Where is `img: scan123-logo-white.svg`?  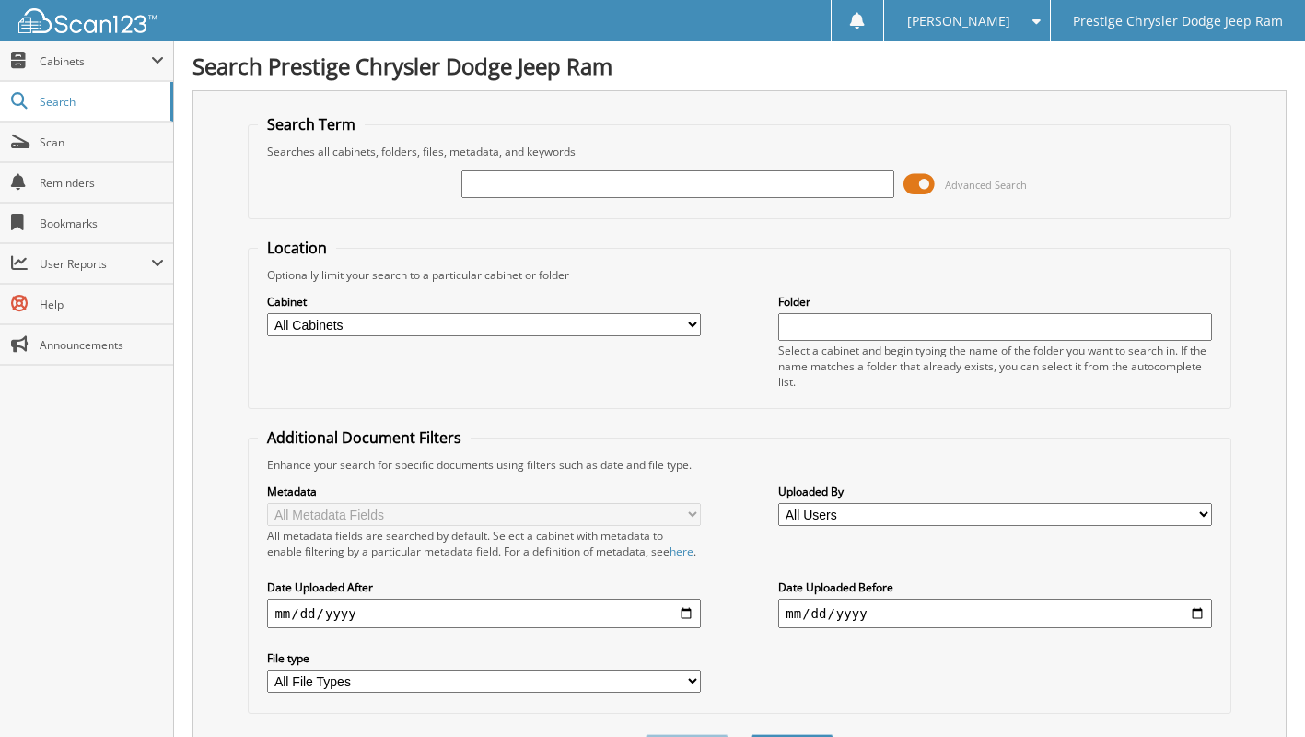
img: scan123-logo-white.svg is located at coordinates (88, 20).